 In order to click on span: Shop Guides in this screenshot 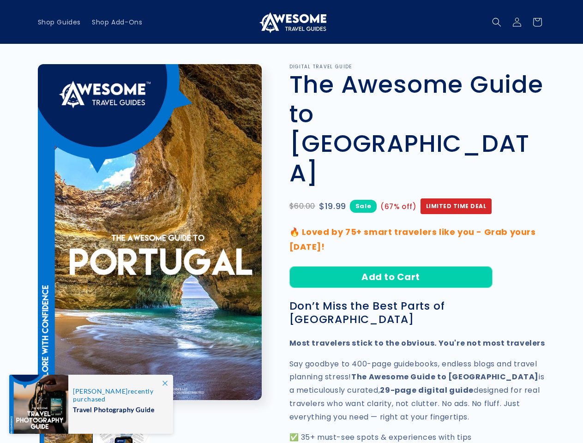, I will do `click(60, 22)`.